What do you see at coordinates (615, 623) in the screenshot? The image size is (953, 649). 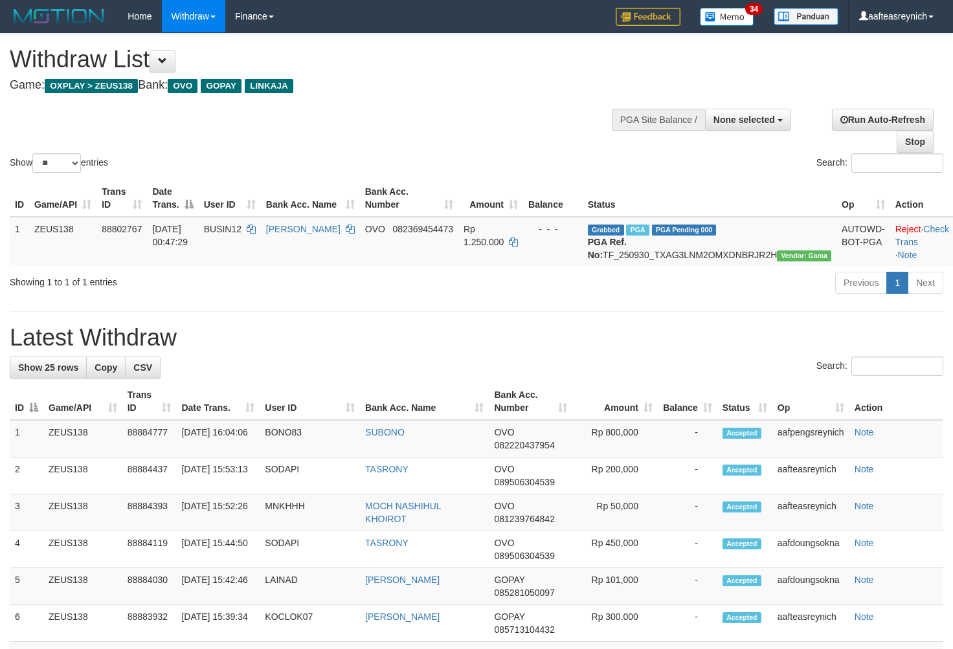 I see `td: Rp 300,000` at bounding box center [615, 623].